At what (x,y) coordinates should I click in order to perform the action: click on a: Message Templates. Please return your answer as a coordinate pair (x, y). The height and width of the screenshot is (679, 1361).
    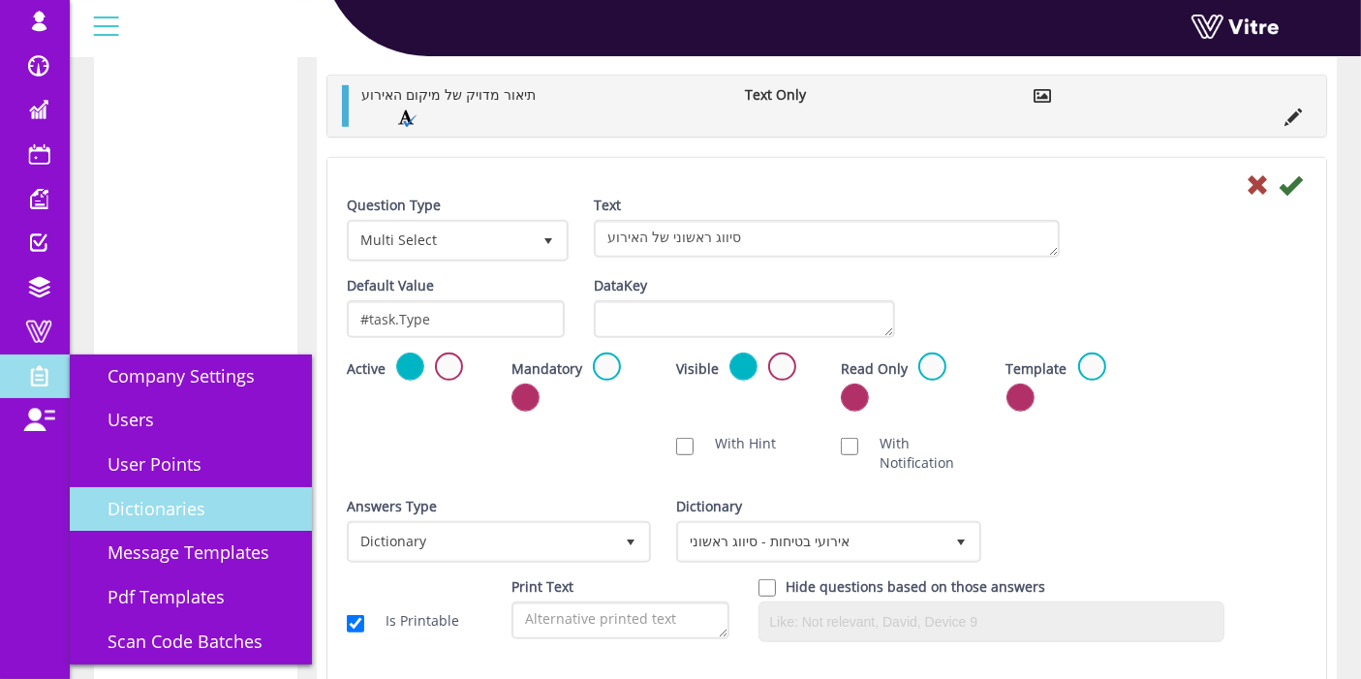
    Looking at the image, I should click on (191, 553).